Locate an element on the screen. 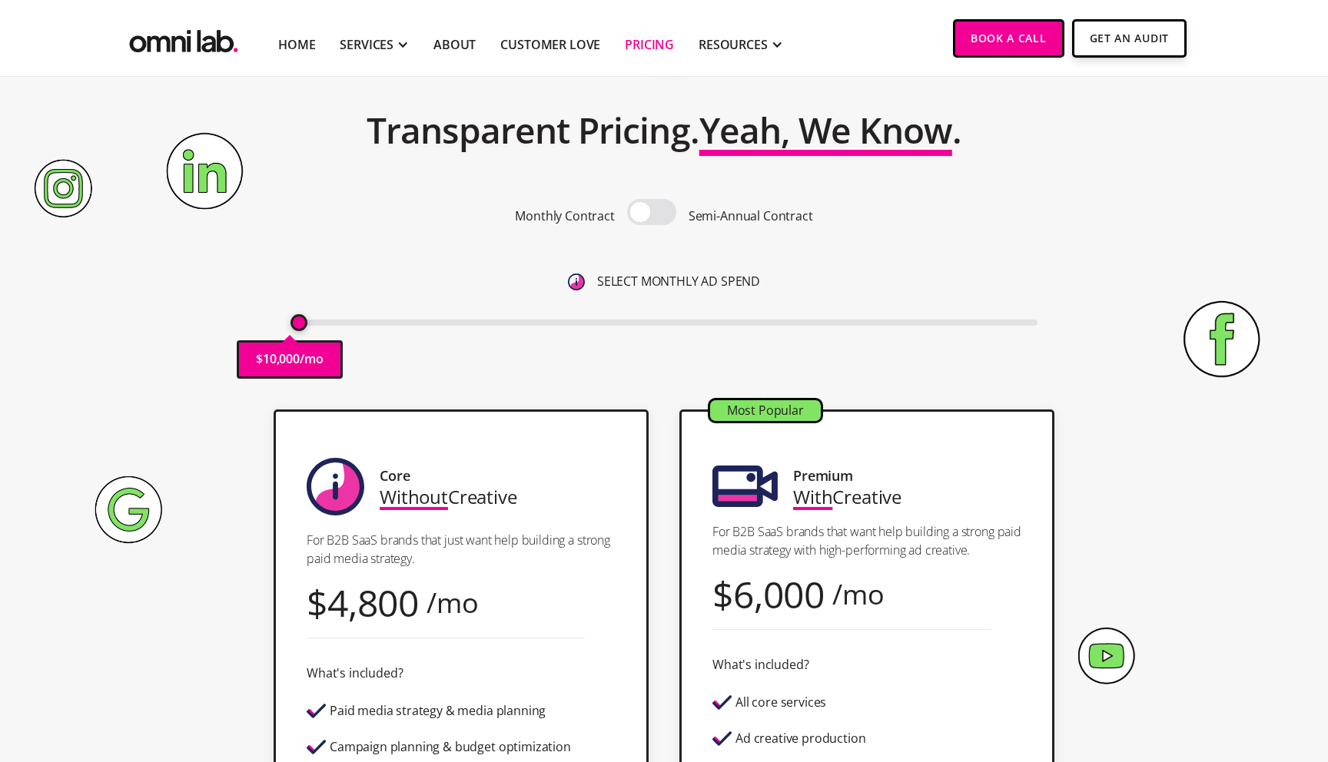 This screenshot has height=762, width=1328. p: 10,000 is located at coordinates (281, 359).